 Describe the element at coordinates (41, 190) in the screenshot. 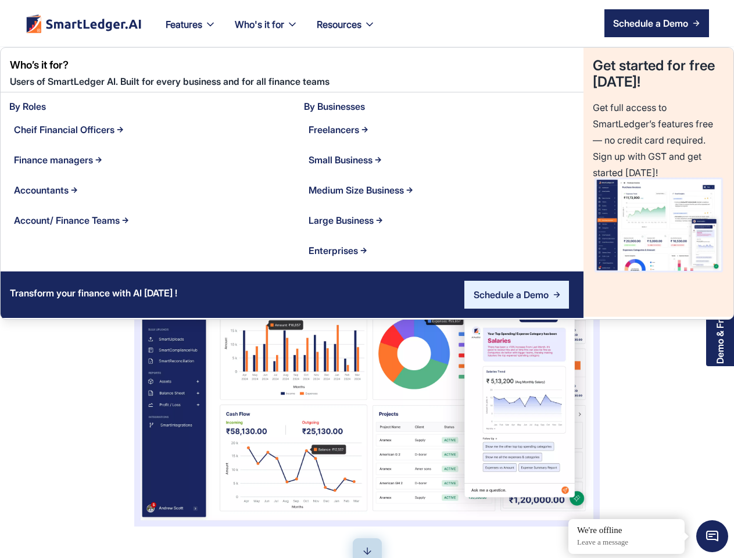

I see `div: Accountants` at that location.